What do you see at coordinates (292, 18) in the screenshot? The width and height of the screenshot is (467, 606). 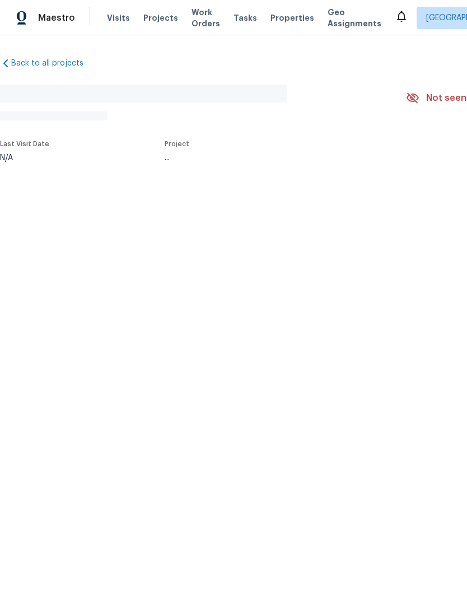 I see `span: Properties` at bounding box center [292, 18].